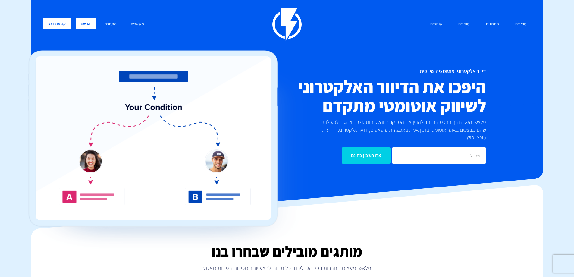  Describe the element at coordinates (137, 24) in the screenshot. I see `a: משאבים` at that location.